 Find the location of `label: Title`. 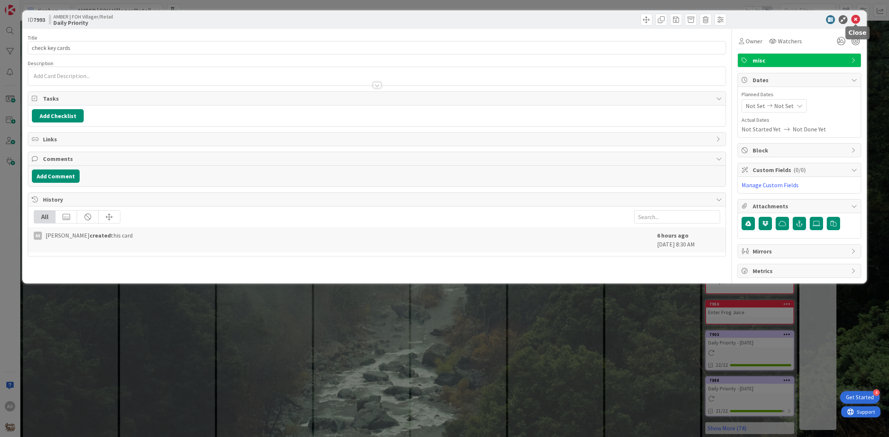

label: Title is located at coordinates (33, 38).